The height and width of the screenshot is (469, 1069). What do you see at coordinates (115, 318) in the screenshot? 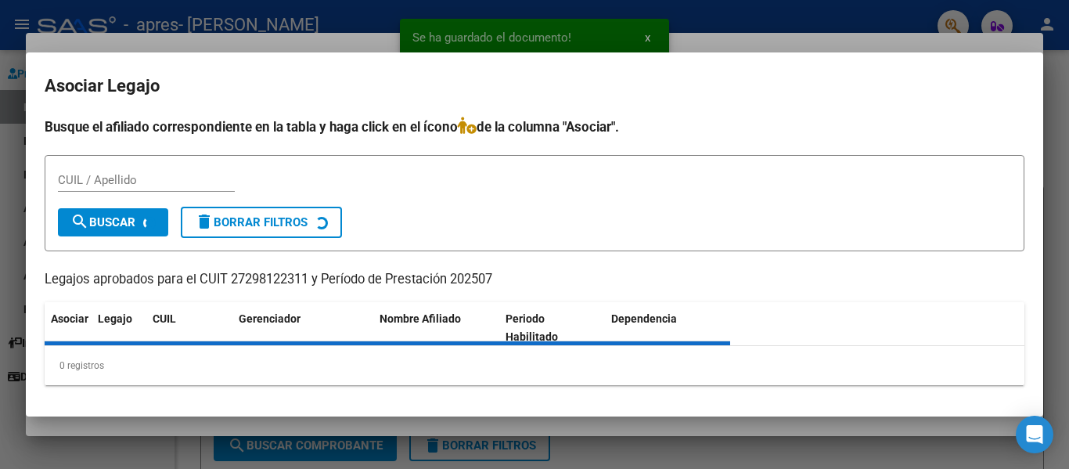
I see `span: Legajo` at bounding box center [115, 318].